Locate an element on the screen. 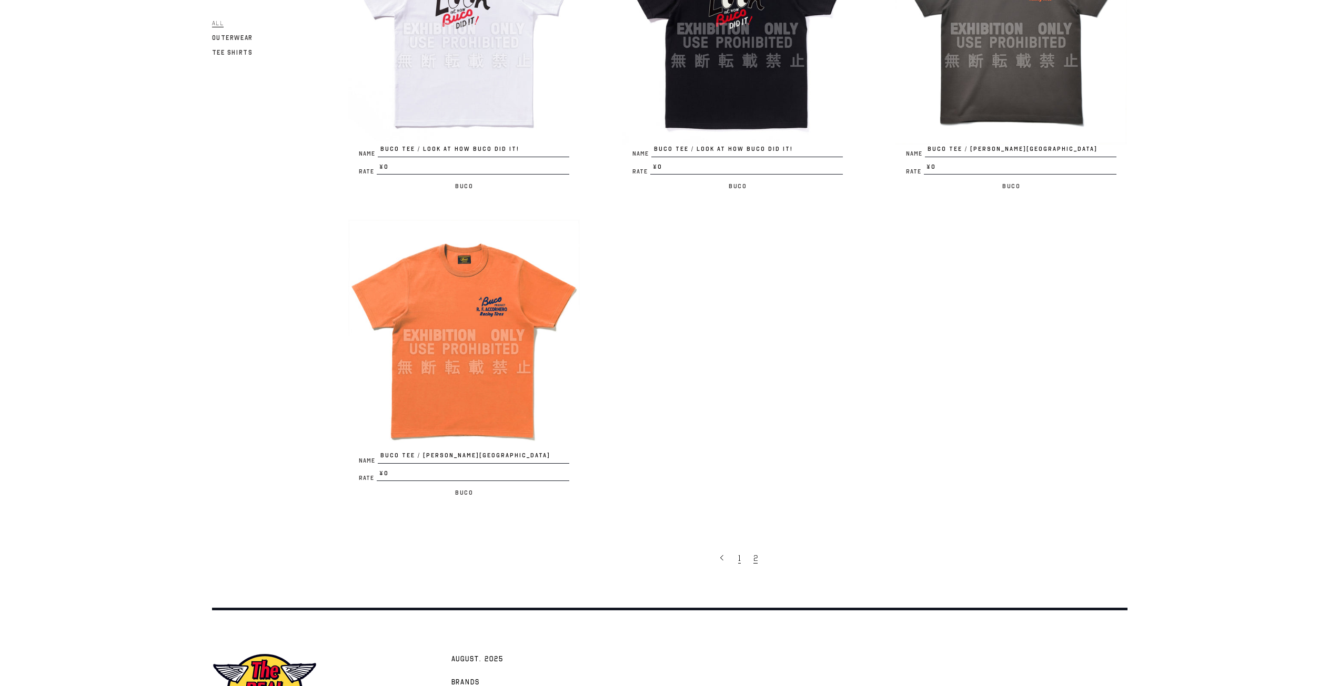  span: 1 is located at coordinates (739, 559).